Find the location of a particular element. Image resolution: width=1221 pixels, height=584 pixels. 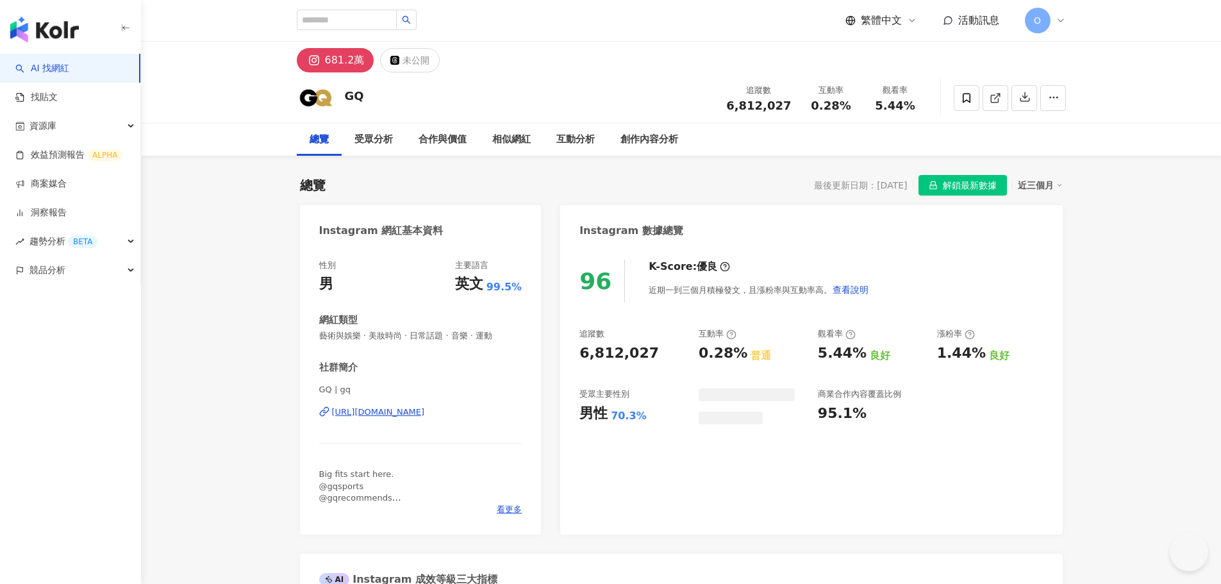

div: 近三個月 is located at coordinates (1040, 185).